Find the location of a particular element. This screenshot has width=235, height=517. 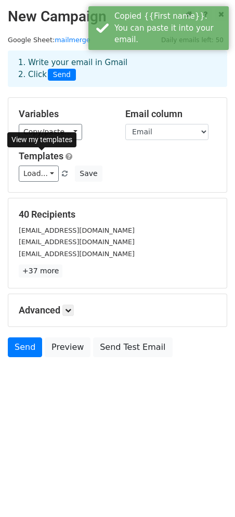

h2: New Campaign is located at coordinates (118, 17).